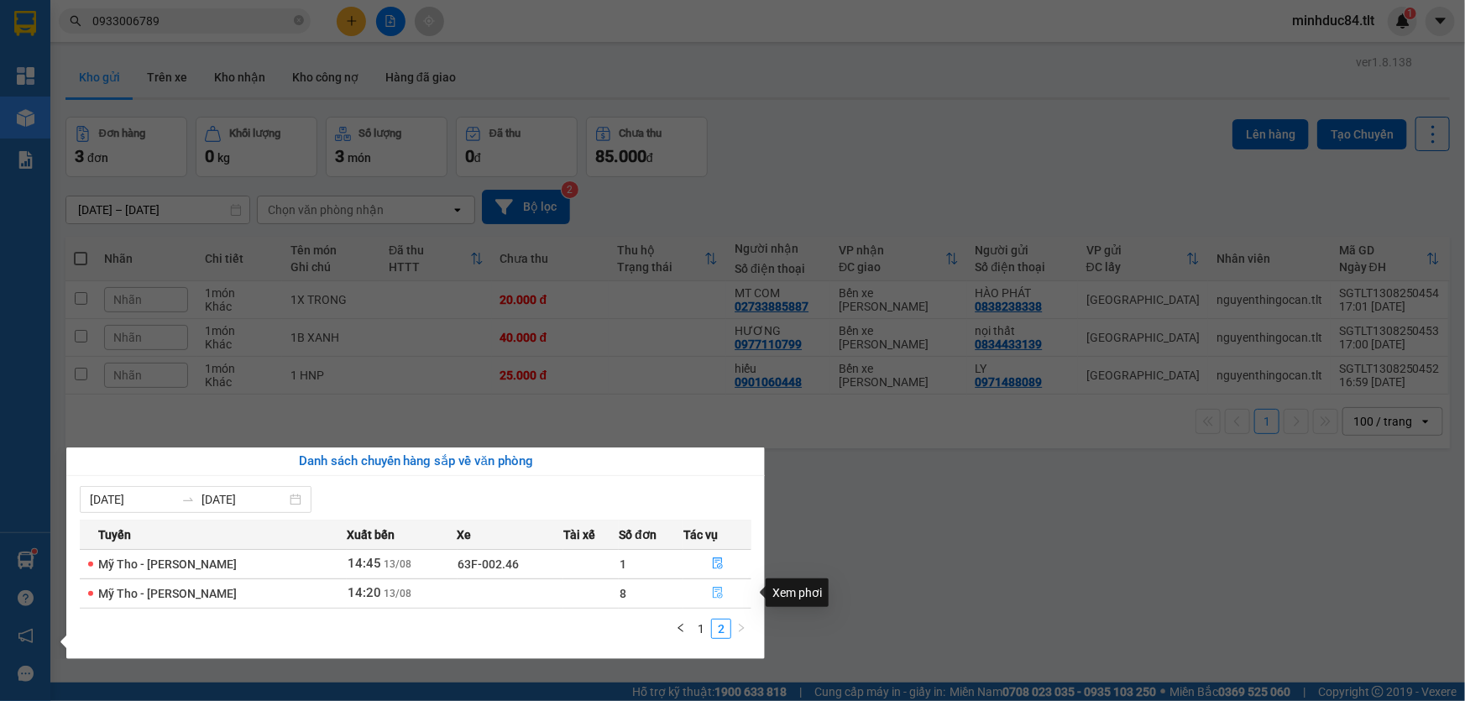 The image size is (1465, 701). I want to click on span: right, so click(741, 628).